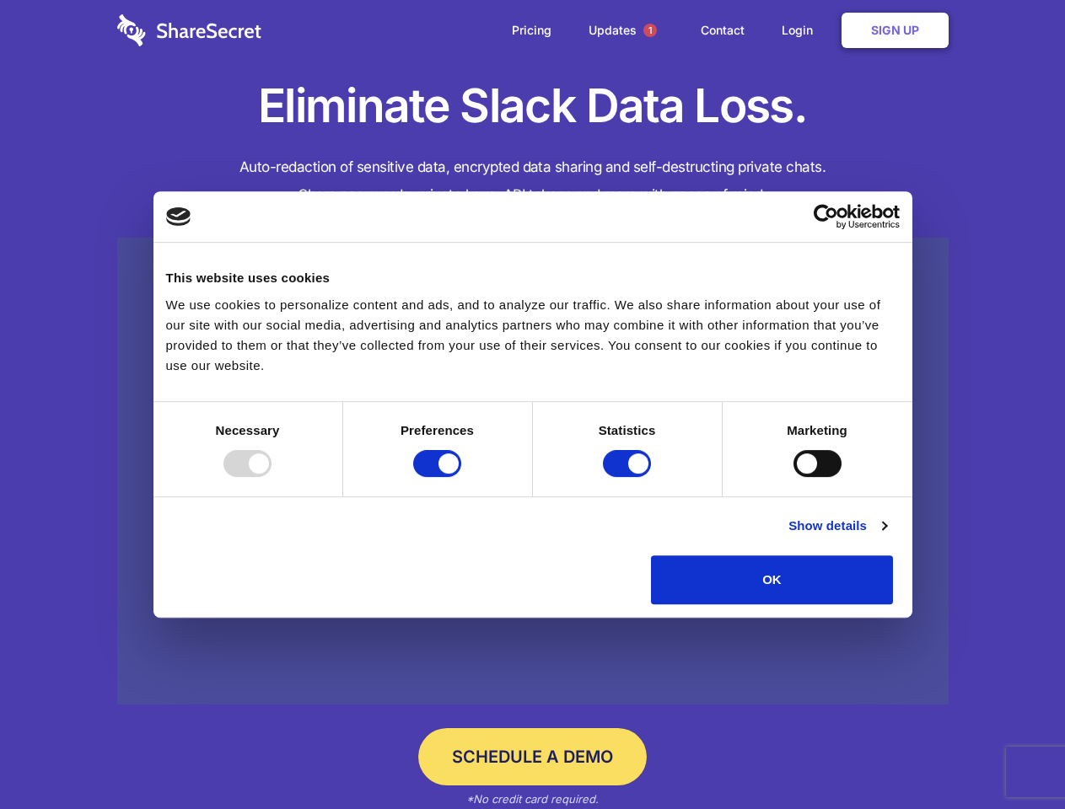  What do you see at coordinates (533, 278) in the screenshot?
I see `div: This website uses cookies` at bounding box center [533, 278].